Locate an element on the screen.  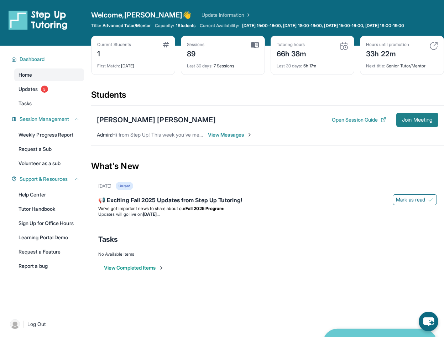
div: Current Students is located at coordinates (114, 45).